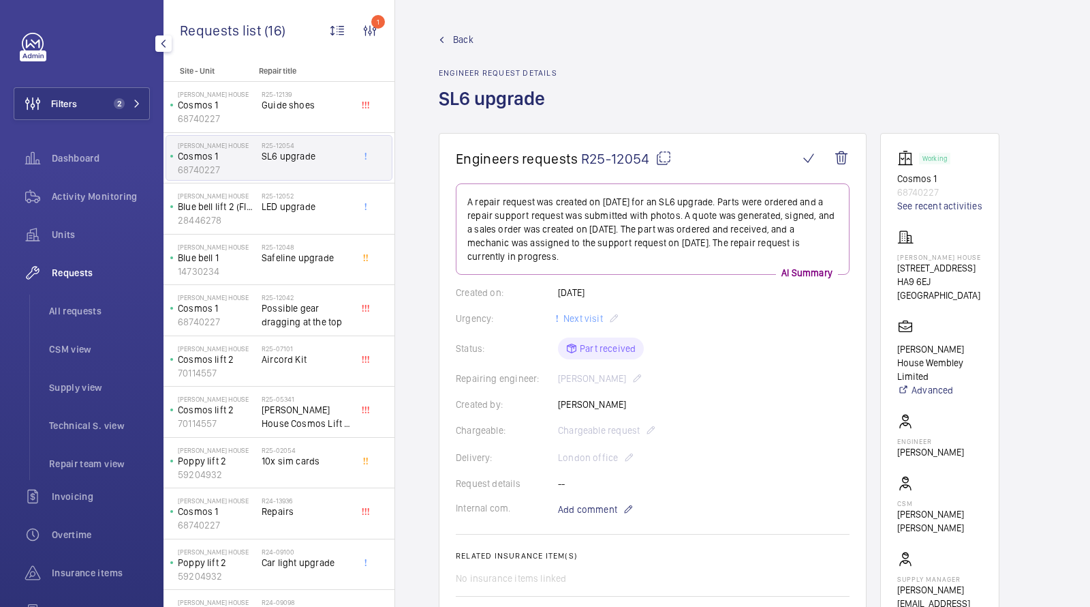 The height and width of the screenshot is (607, 1090). What do you see at coordinates (307, 94) in the screenshot?
I see `h2: R25-12139` at bounding box center [307, 94].